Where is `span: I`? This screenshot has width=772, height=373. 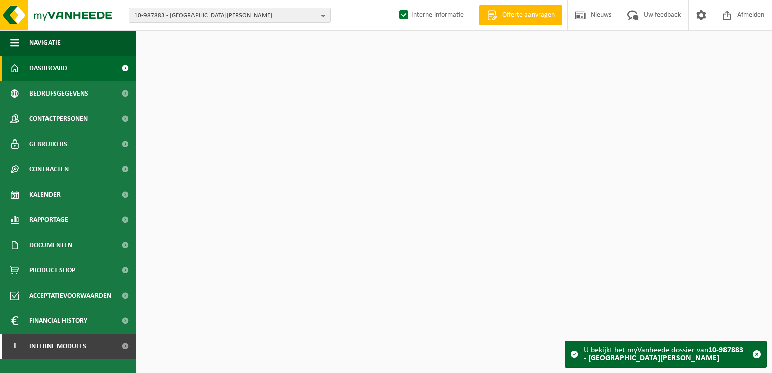 span: I is located at coordinates (15, 346).